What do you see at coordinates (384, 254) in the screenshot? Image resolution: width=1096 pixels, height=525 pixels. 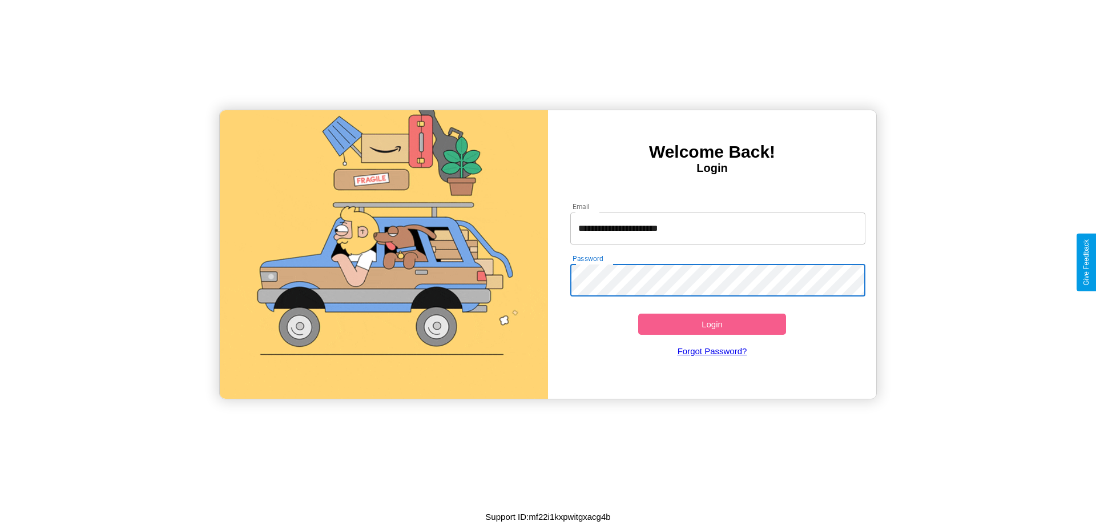 I see `img: gif` at bounding box center [384, 254].